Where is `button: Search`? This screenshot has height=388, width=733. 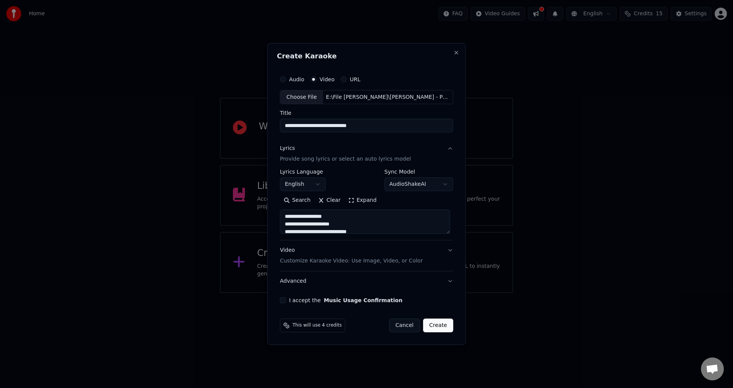
button: Search is located at coordinates (297, 201).